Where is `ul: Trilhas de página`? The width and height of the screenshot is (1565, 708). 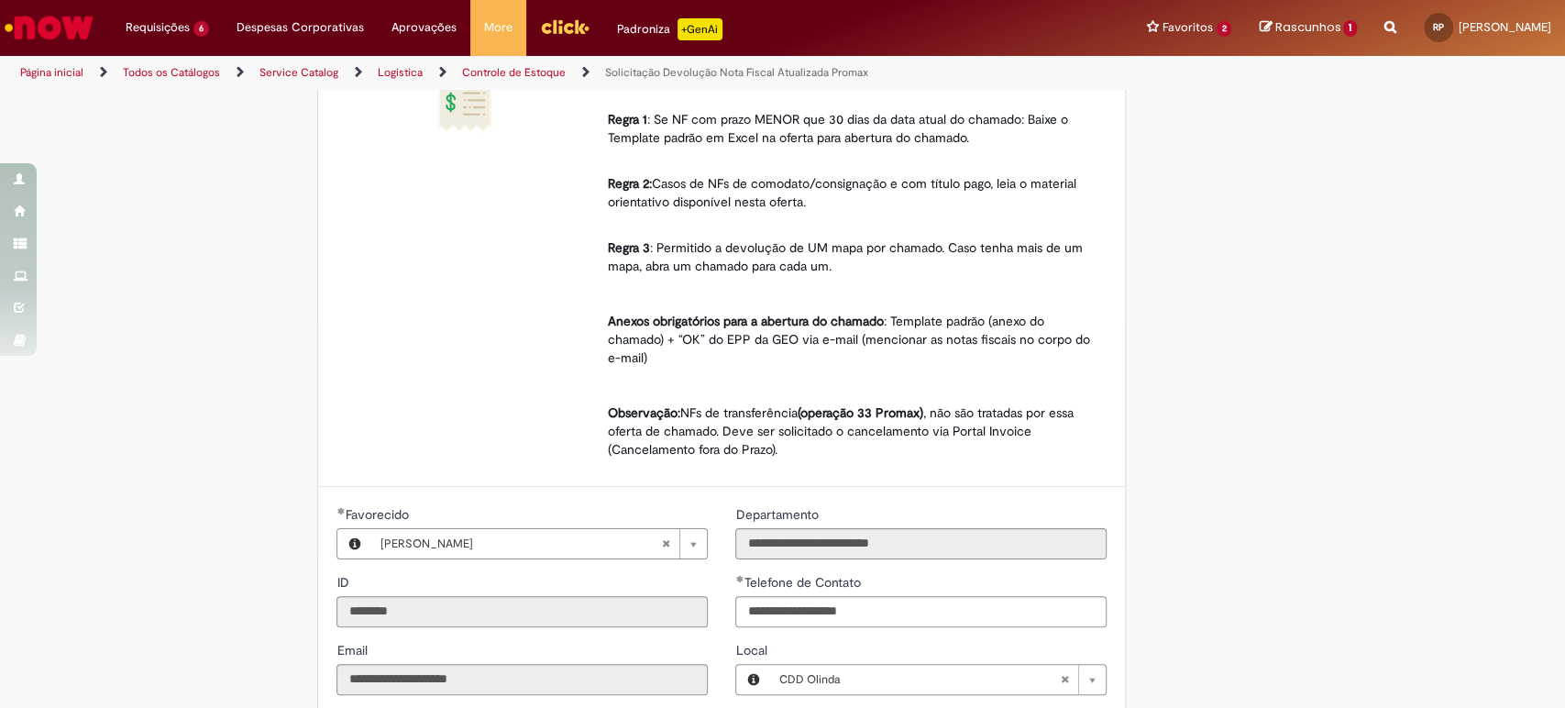 ul: Trilhas de página is located at coordinates (522, 72).